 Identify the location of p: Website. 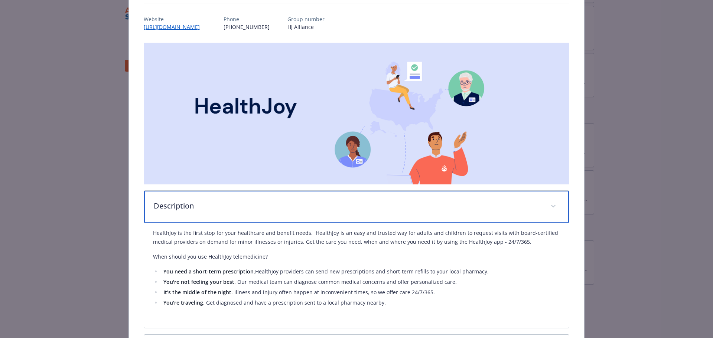
(175, 19).